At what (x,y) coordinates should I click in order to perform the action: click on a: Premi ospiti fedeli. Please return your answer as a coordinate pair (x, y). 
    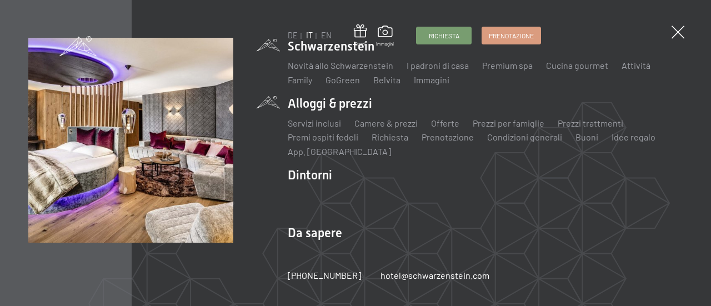
    Looking at the image, I should click on (323, 137).